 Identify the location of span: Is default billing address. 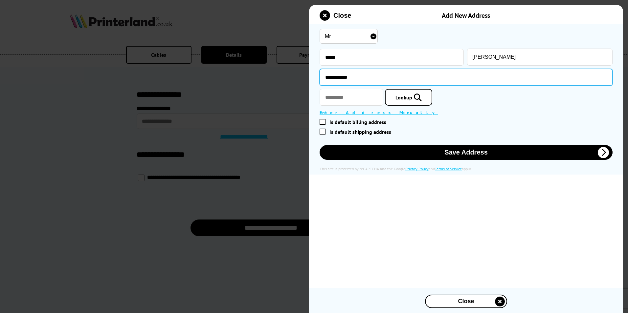
(358, 122).